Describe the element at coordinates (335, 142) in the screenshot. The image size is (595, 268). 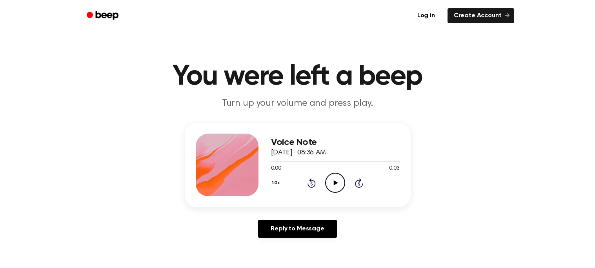
I see `h3: Voice Note` at that location.